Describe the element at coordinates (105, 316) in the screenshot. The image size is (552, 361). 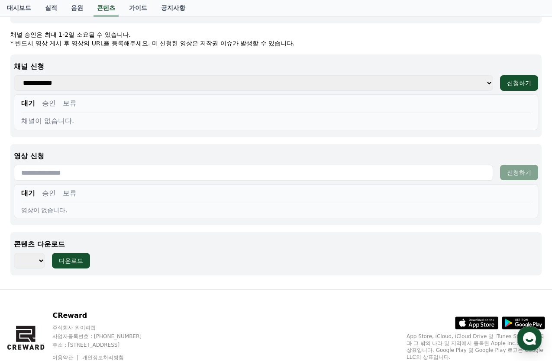
I see `p: CReward` at that location.